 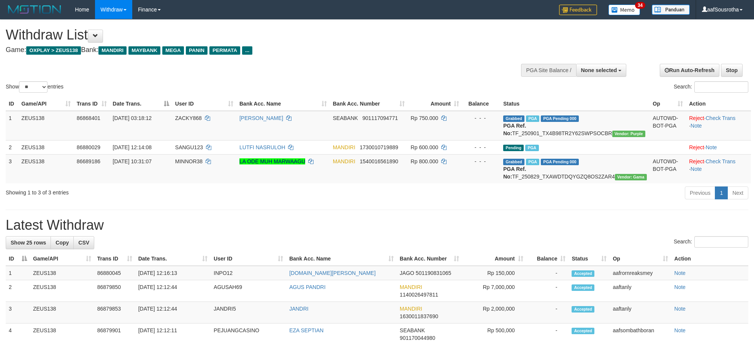 I want to click on span: PERMATA, so click(x=225, y=51).